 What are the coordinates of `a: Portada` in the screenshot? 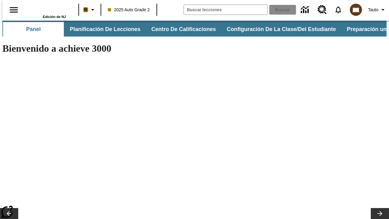 It's located at (46, 9).